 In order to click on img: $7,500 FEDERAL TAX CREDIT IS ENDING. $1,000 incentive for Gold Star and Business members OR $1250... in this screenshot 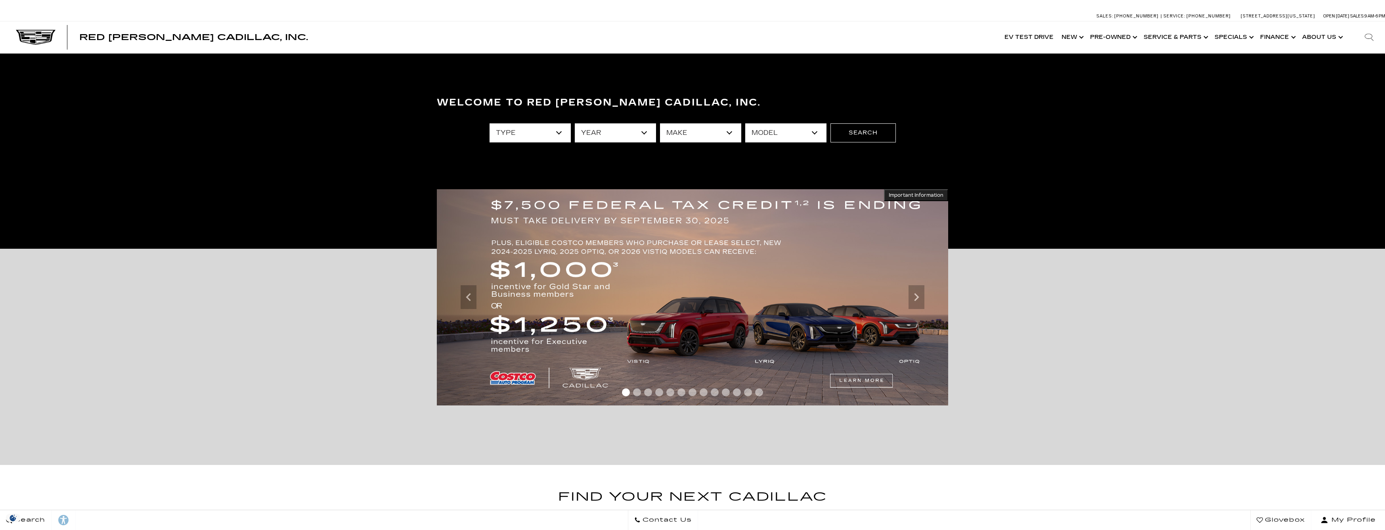, I will do `click(693, 297)`.